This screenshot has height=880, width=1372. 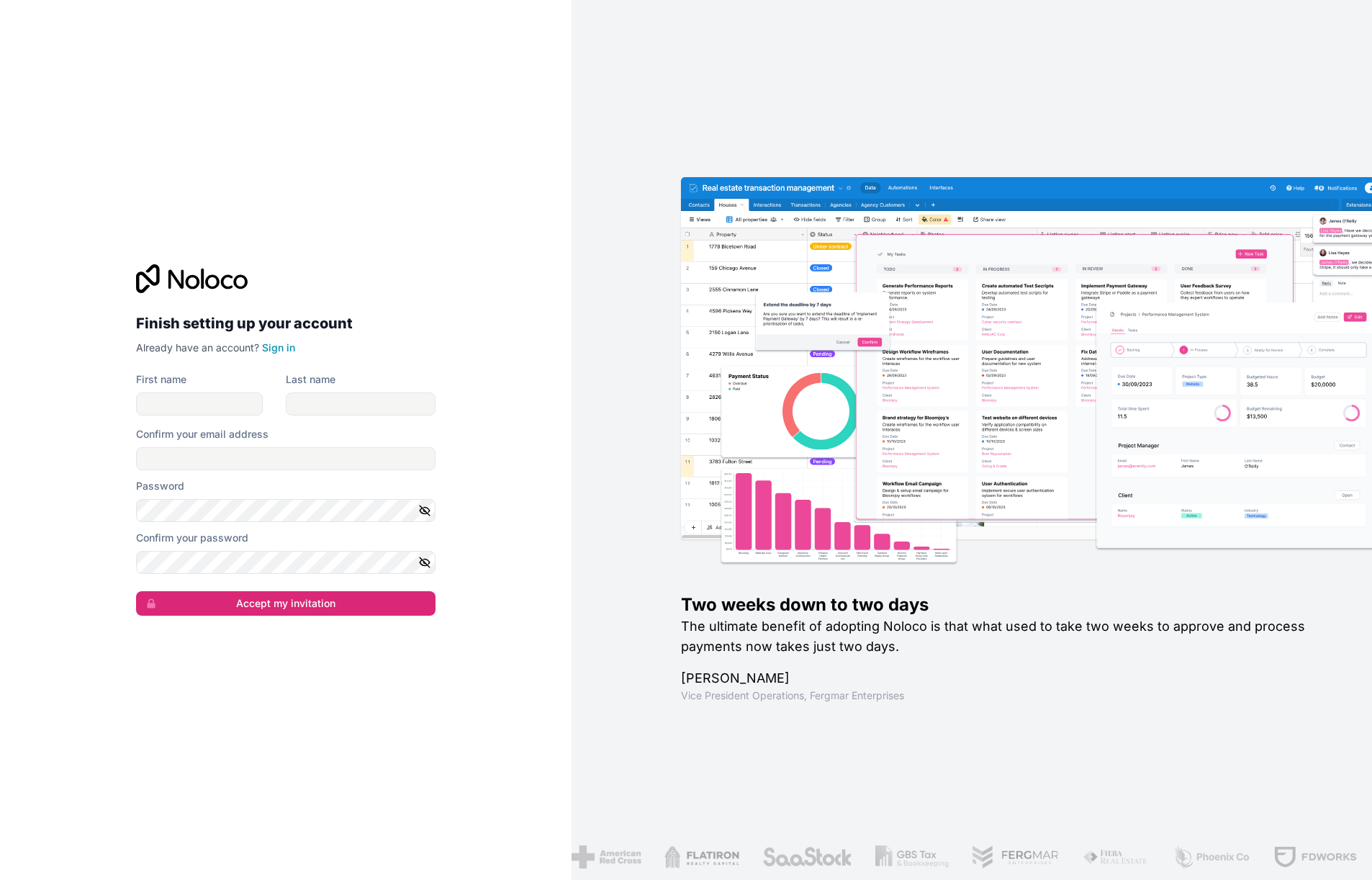 What do you see at coordinates (1116, 857) in the screenshot?
I see `img: /assets/fiera-fwj2N5v4.png` at bounding box center [1116, 857].